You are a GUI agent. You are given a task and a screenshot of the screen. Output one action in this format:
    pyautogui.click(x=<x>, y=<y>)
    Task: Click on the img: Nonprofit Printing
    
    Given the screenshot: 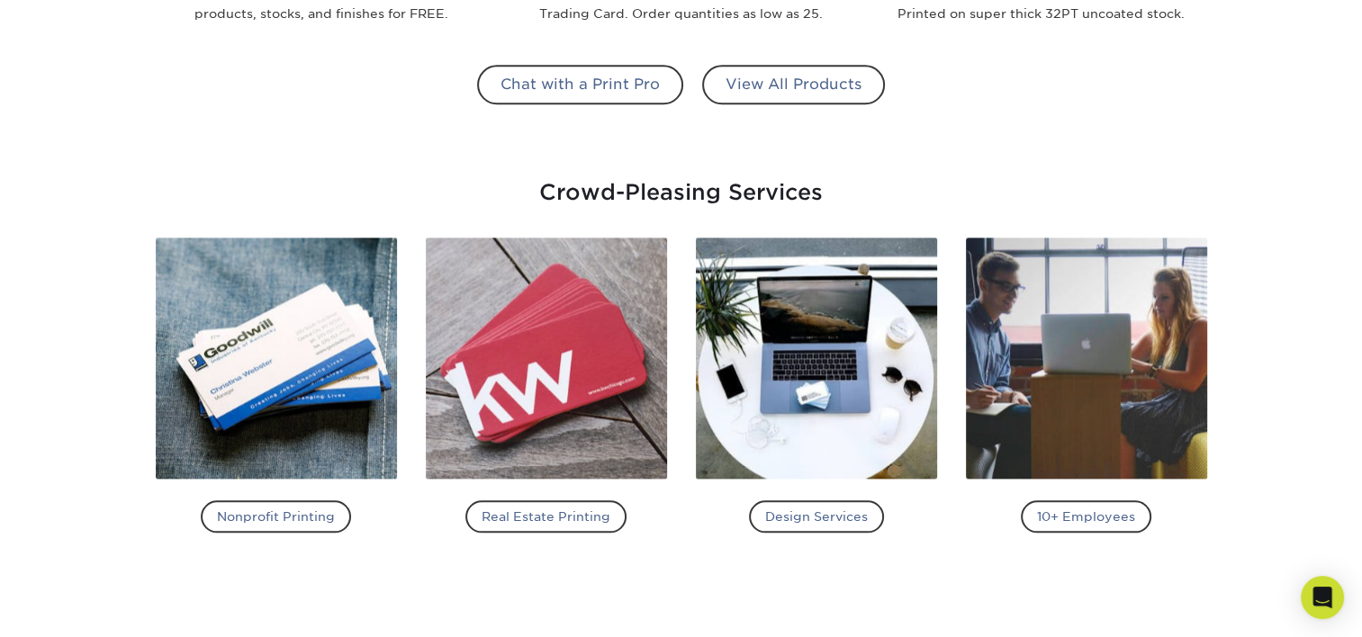 What is the action you would take?
    pyautogui.click(x=276, y=358)
    